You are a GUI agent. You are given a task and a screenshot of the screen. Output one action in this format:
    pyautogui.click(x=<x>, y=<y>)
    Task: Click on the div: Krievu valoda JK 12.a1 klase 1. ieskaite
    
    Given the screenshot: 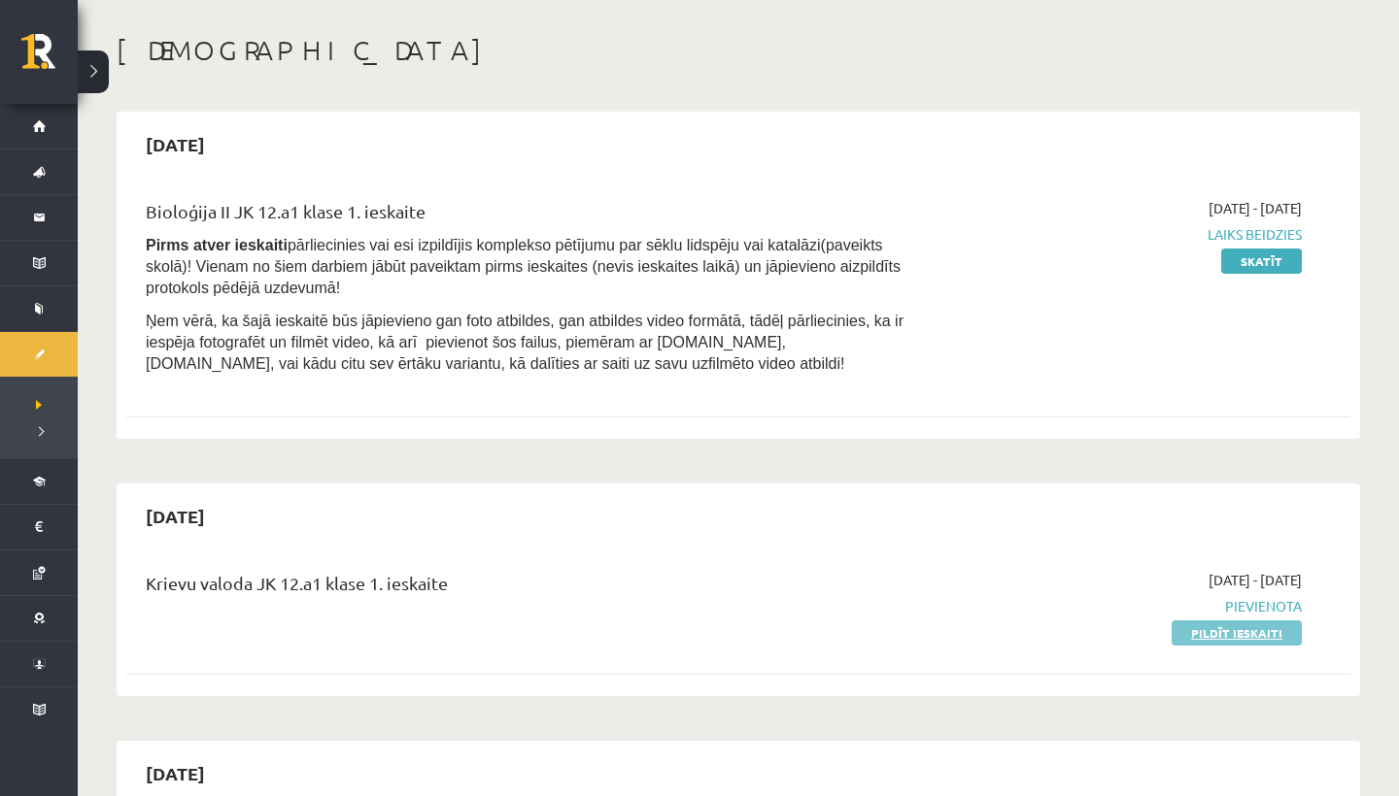 What is the action you would take?
    pyautogui.click(x=525, y=588)
    